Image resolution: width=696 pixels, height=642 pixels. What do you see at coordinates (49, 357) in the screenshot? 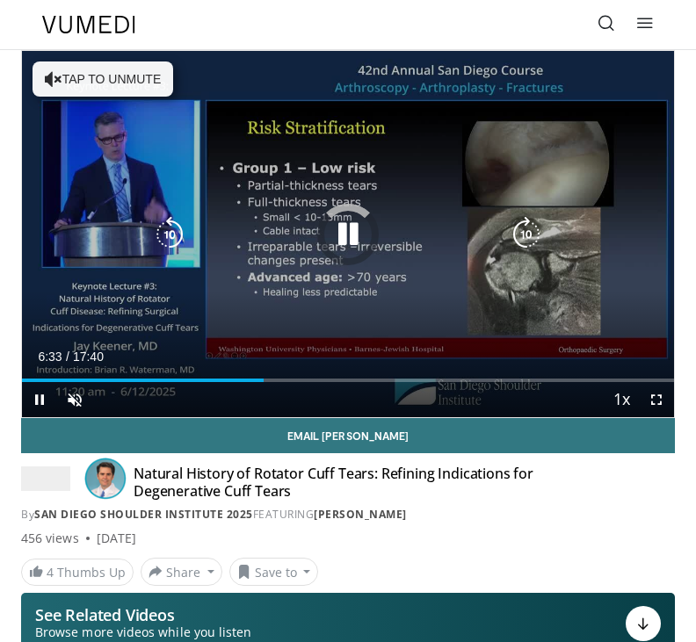
I see `span: 6:33` at bounding box center [49, 357].